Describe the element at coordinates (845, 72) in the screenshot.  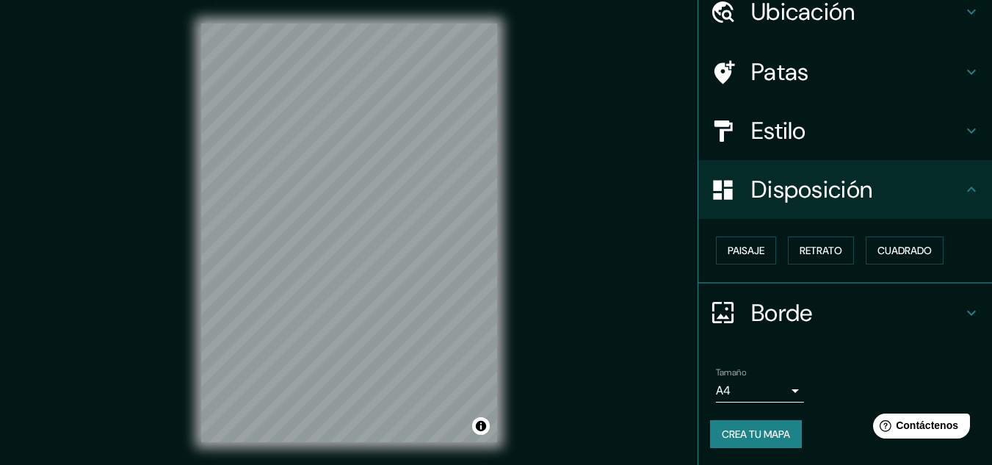
I see `div: Patas` at that location.